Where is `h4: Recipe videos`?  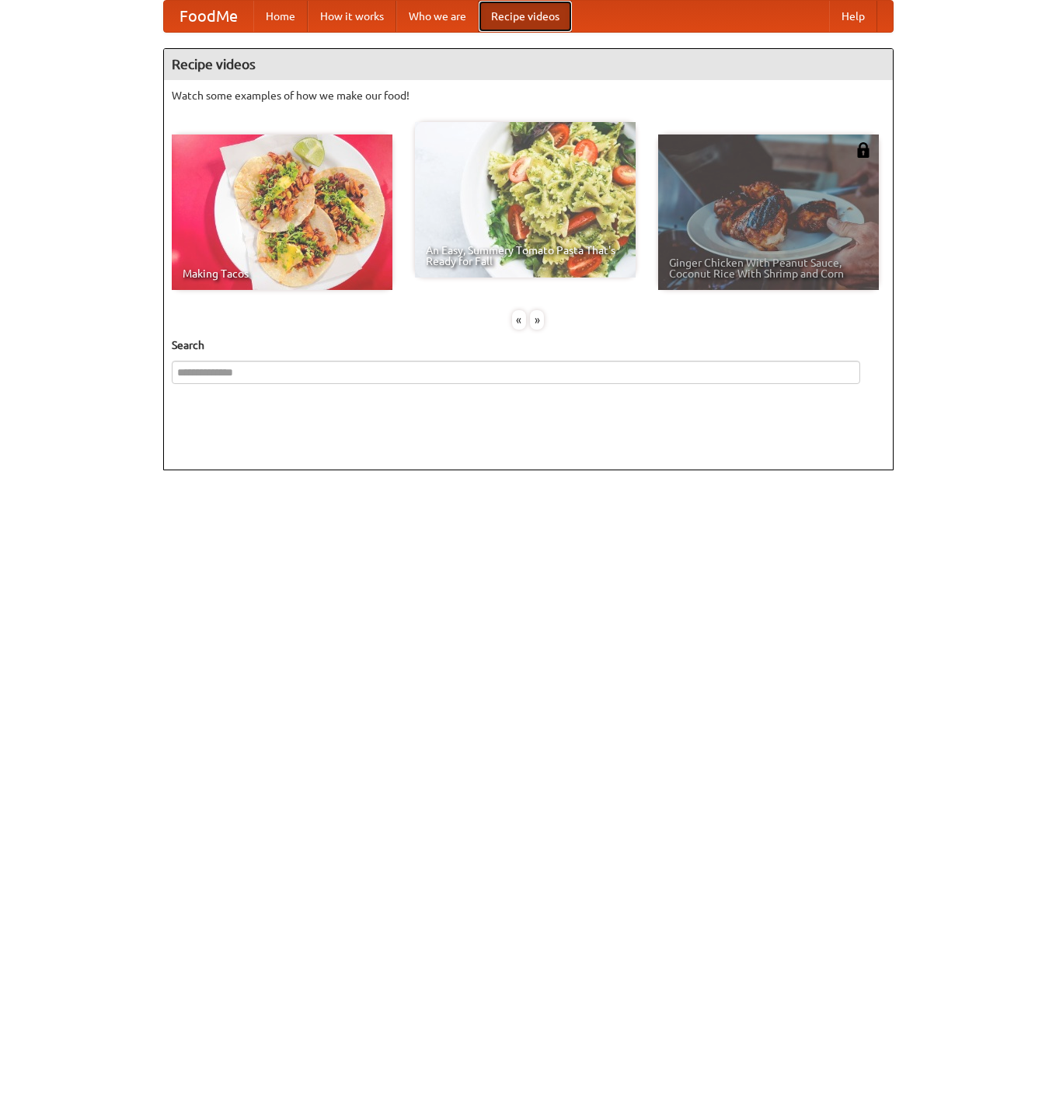
h4: Recipe videos is located at coordinates (529, 65).